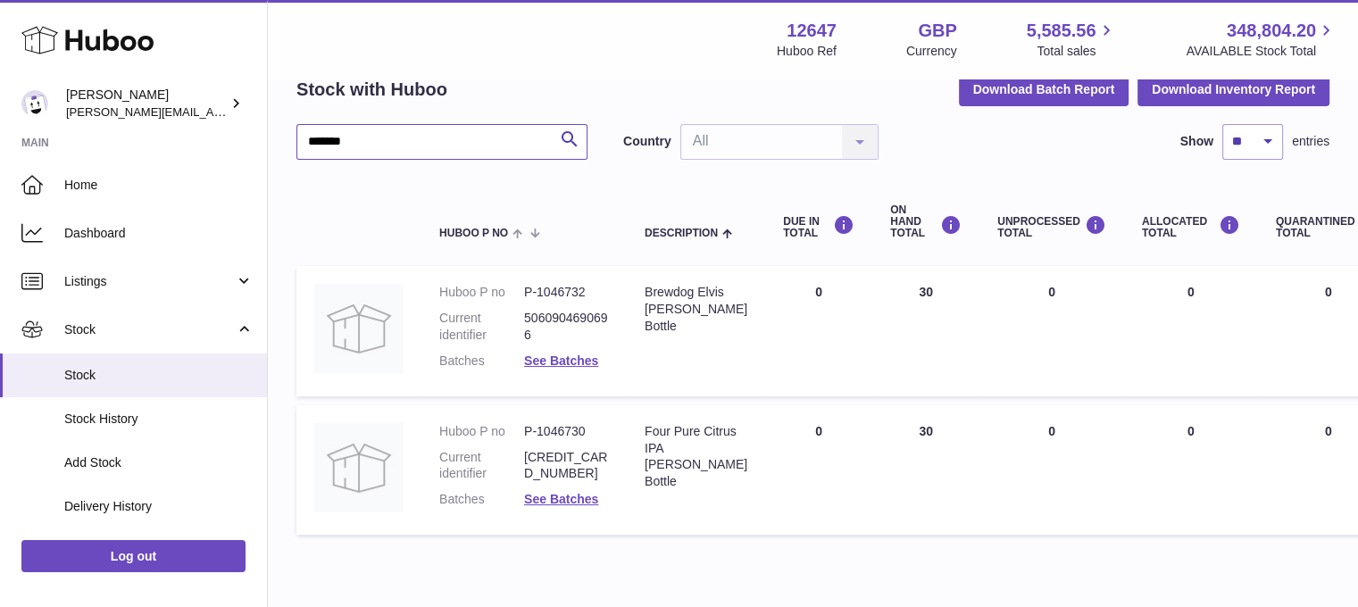 This screenshot has width=1358, height=607. I want to click on a: Log out, so click(133, 556).